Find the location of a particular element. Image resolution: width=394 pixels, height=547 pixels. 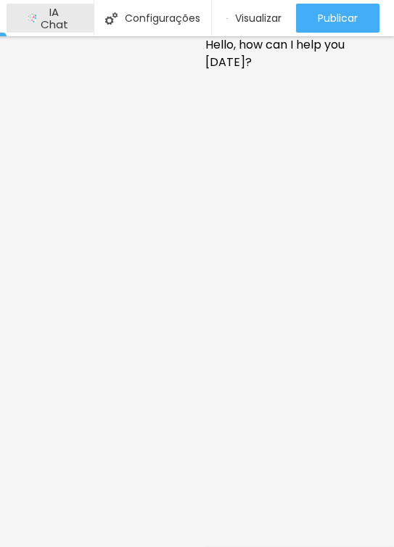

span: Publicar is located at coordinates (337, 18).